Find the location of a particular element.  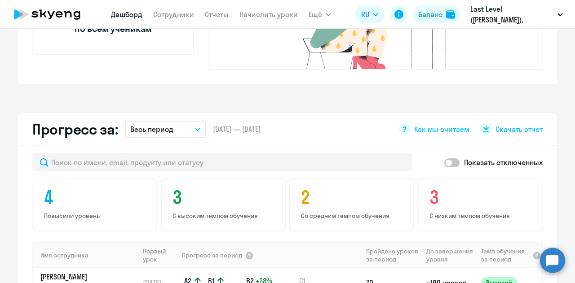

a: Балансbalance is located at coordinates (437, 14).